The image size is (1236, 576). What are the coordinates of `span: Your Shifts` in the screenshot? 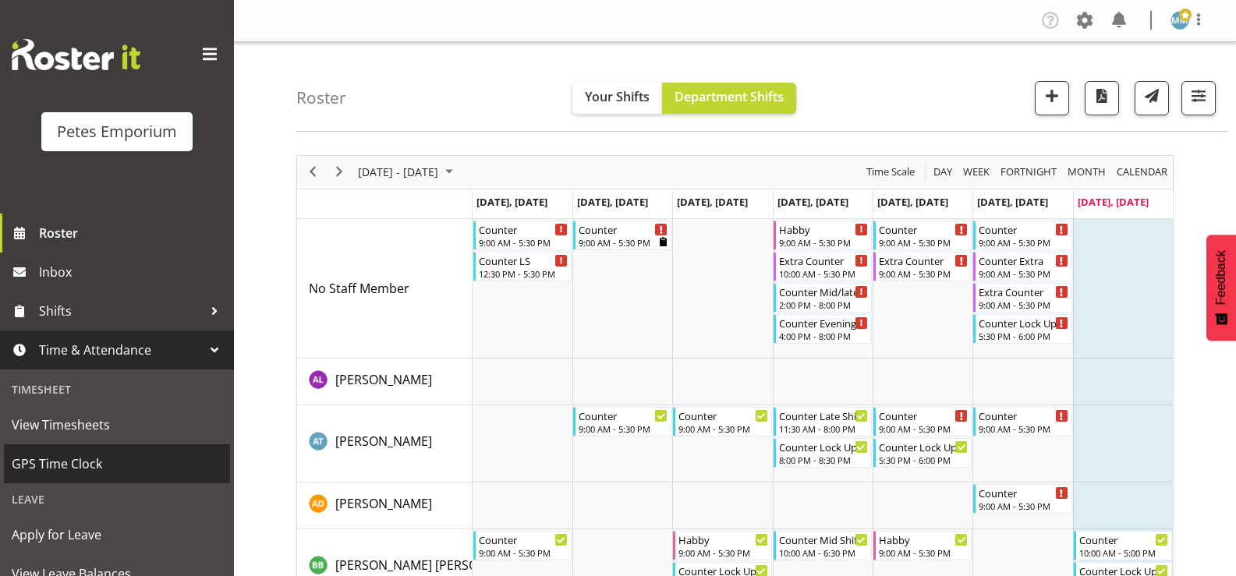 It's located at (617, 97).